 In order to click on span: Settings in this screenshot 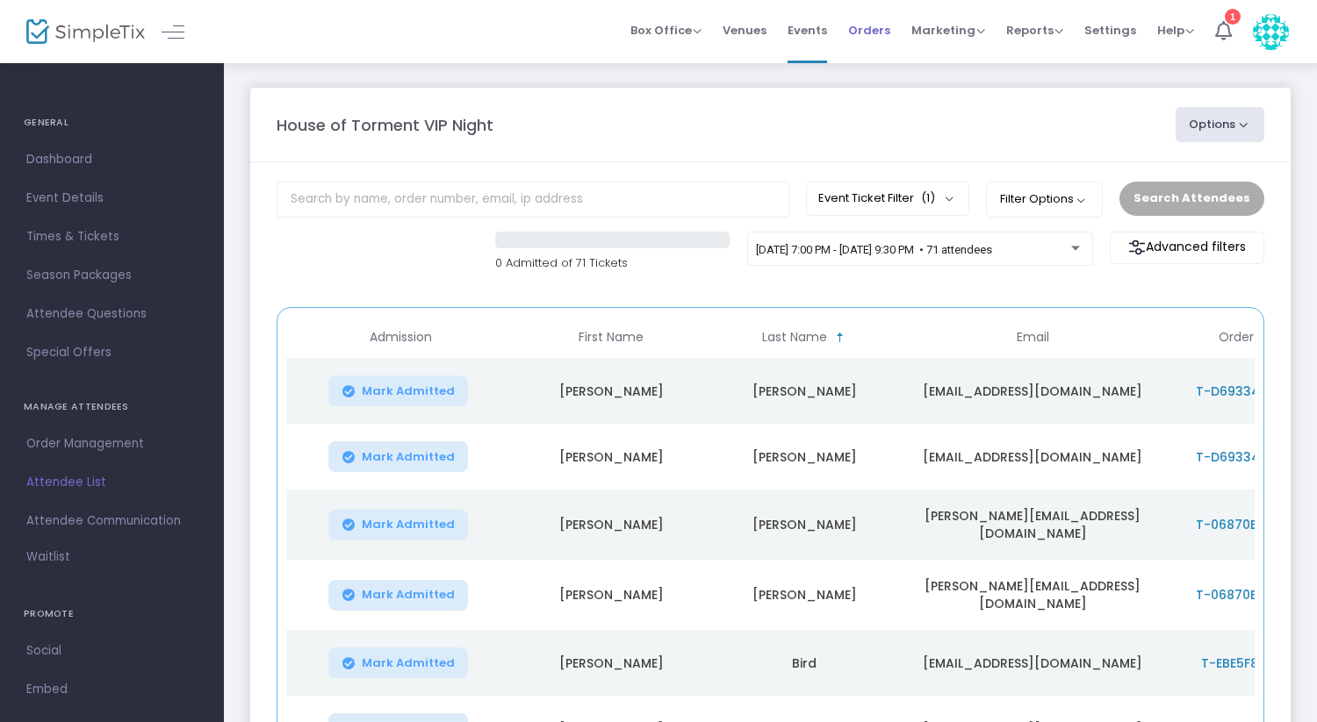, I will do `click(1109, 30)`.